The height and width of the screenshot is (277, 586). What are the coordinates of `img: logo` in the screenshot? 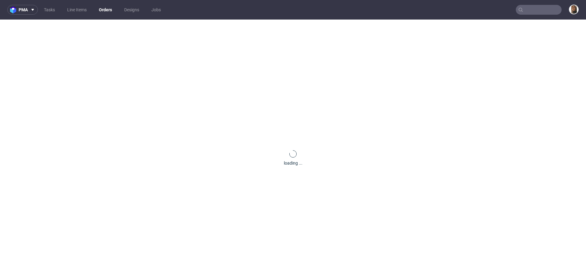 It's located at (14, 10).